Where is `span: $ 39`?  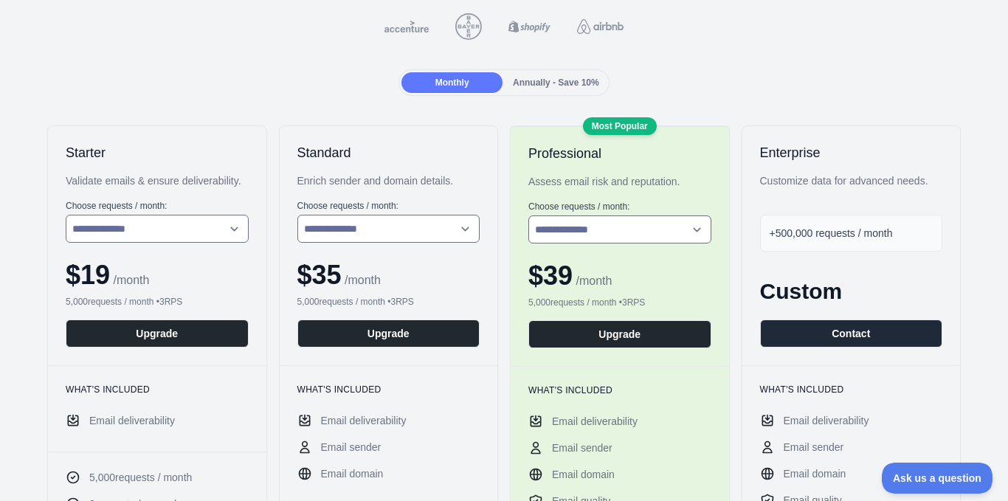
span: $ 39 is located at coordinates (550, 275).